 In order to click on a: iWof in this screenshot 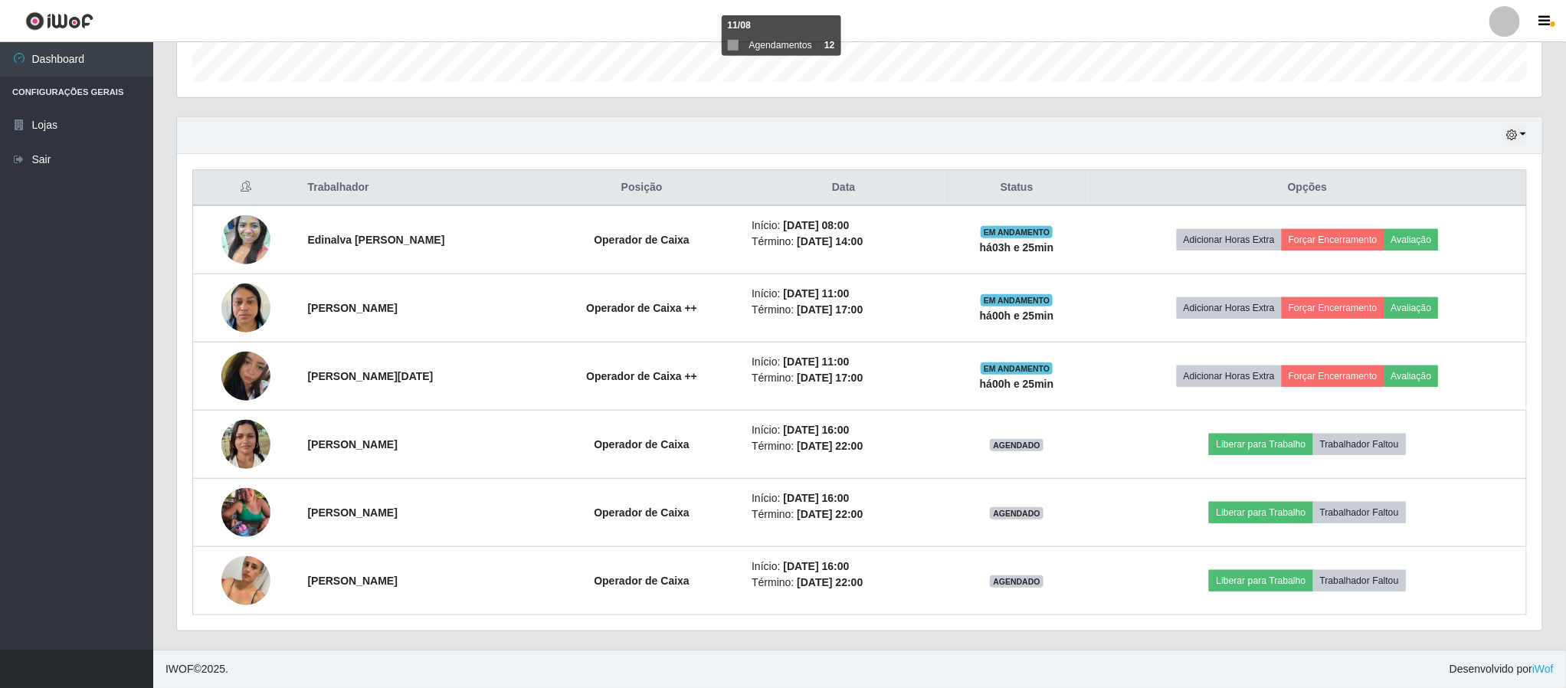, I will do `click(1543, 669)`.